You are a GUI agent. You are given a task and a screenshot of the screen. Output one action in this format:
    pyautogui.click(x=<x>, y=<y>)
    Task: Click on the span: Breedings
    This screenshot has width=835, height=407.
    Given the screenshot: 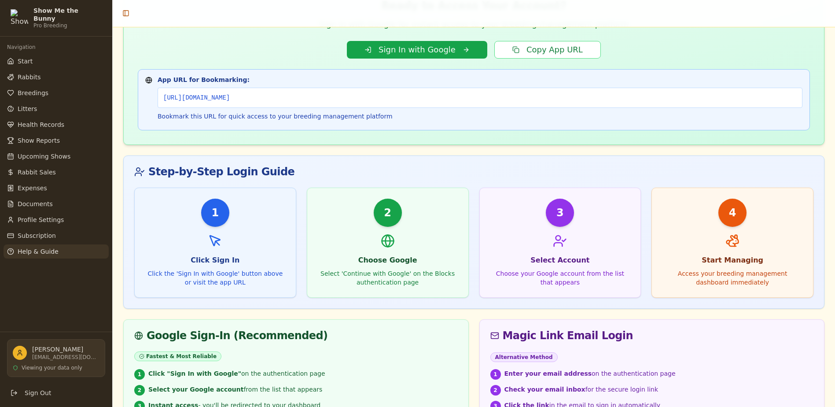 What is the action you would take?
    pyautogui.click(x=33, y=93)
    